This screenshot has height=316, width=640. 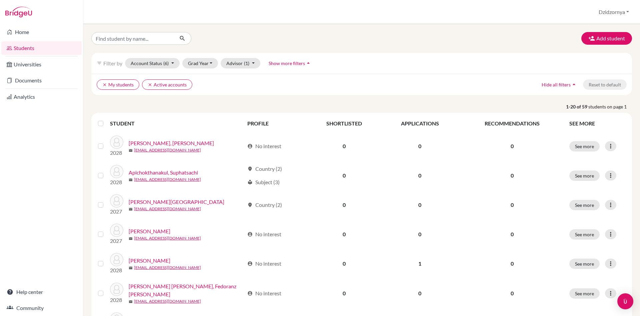 I want to click on img: Apichokthanakul, Suphatsachi, so click(x=117, y=171).